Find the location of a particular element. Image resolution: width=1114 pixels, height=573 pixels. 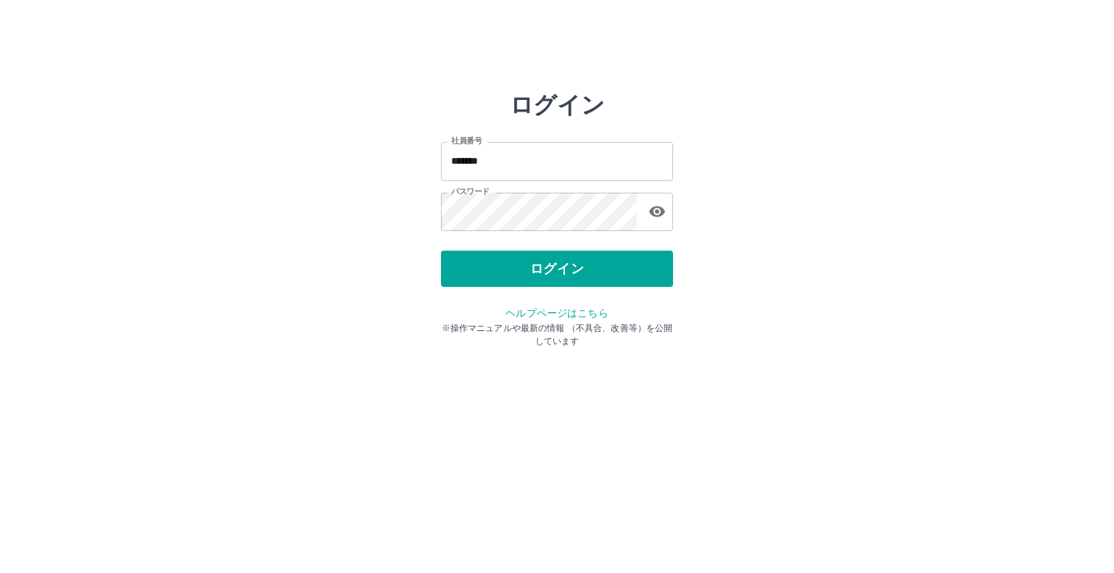

label: 社員番号 is located at coordinates (466, 141).